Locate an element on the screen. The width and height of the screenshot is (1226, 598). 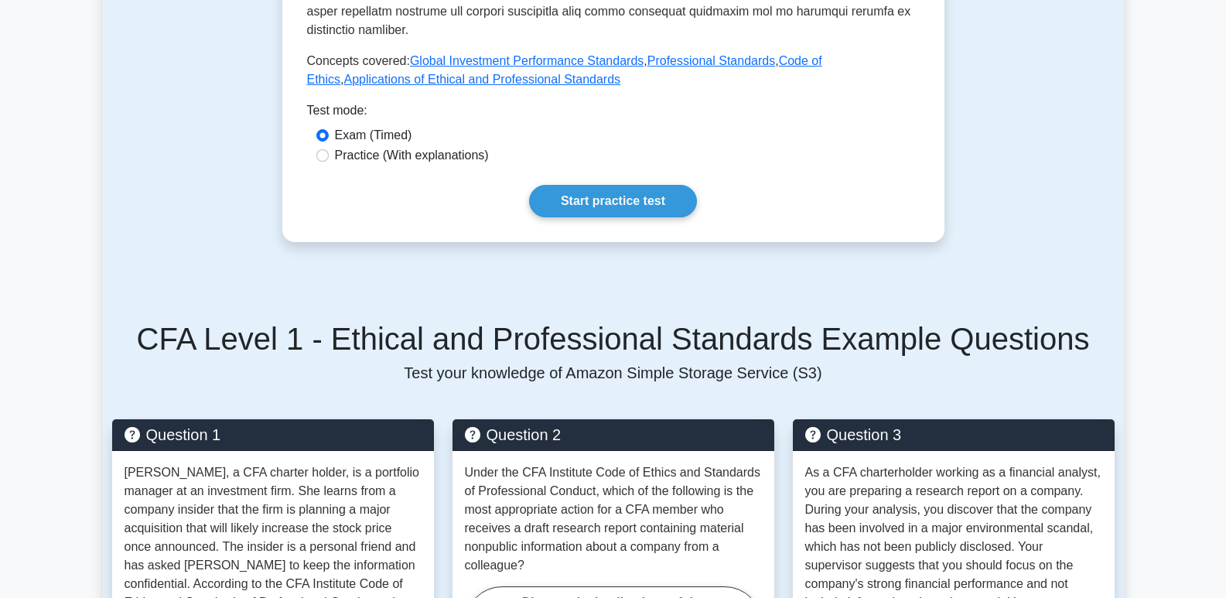
h5: Question 3 is located at coordinates (953, 435).